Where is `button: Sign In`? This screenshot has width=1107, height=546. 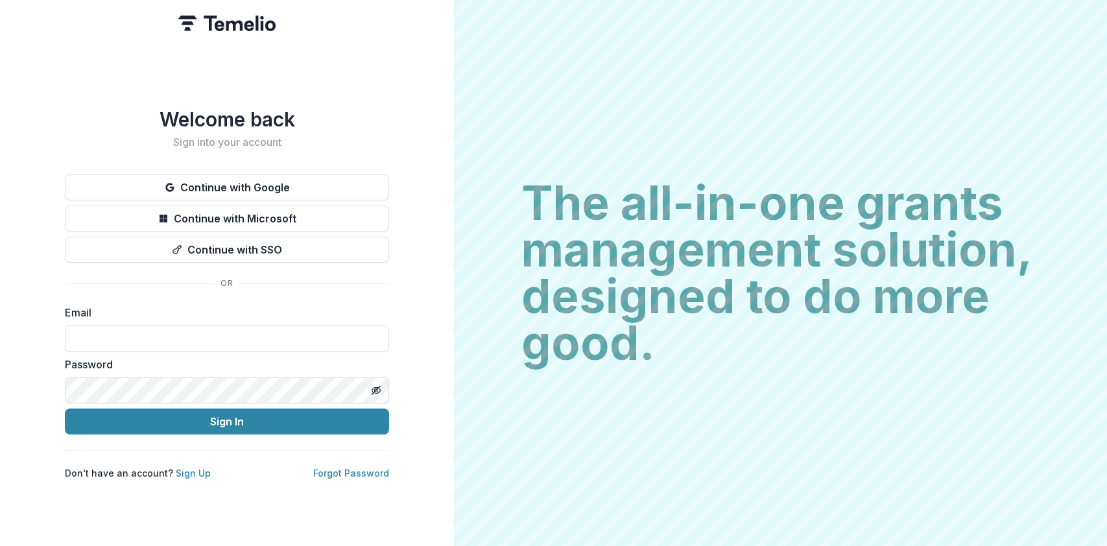 button: Sign In is located at coordinates (227, 421).